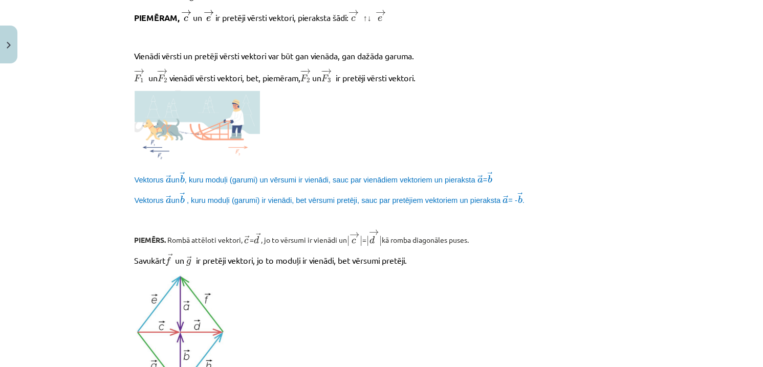  I want to click on strong: PIEMĒRS., so click(150, 240).